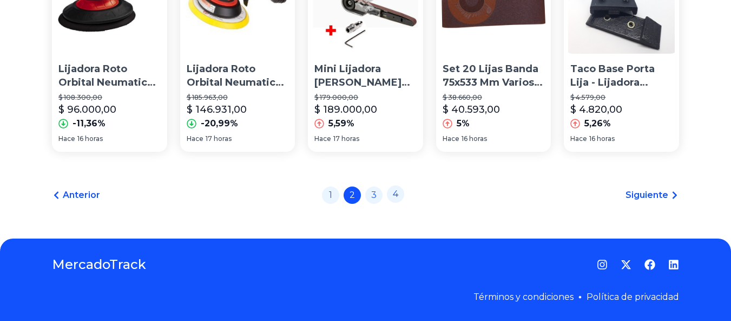 The width and height of the screenshot is (731, 321). Describe the element at coordinates (633, 296) in the screenshot. I see `a: Política de privacidad` at that location.